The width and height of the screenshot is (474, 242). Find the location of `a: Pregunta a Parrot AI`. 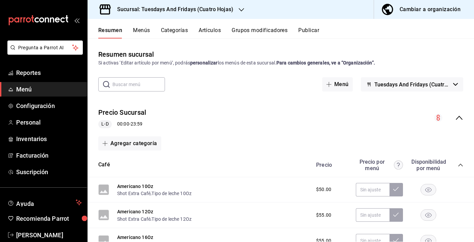

a: Pregunta a Parrot AI is located at coordinates (44, 52).